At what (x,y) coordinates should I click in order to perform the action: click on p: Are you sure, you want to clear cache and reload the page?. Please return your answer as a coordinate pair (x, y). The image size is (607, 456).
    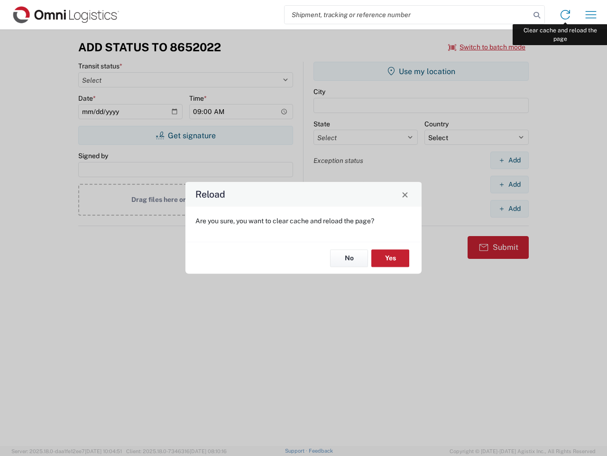
    Looking at the image, I should click on (304, 221).